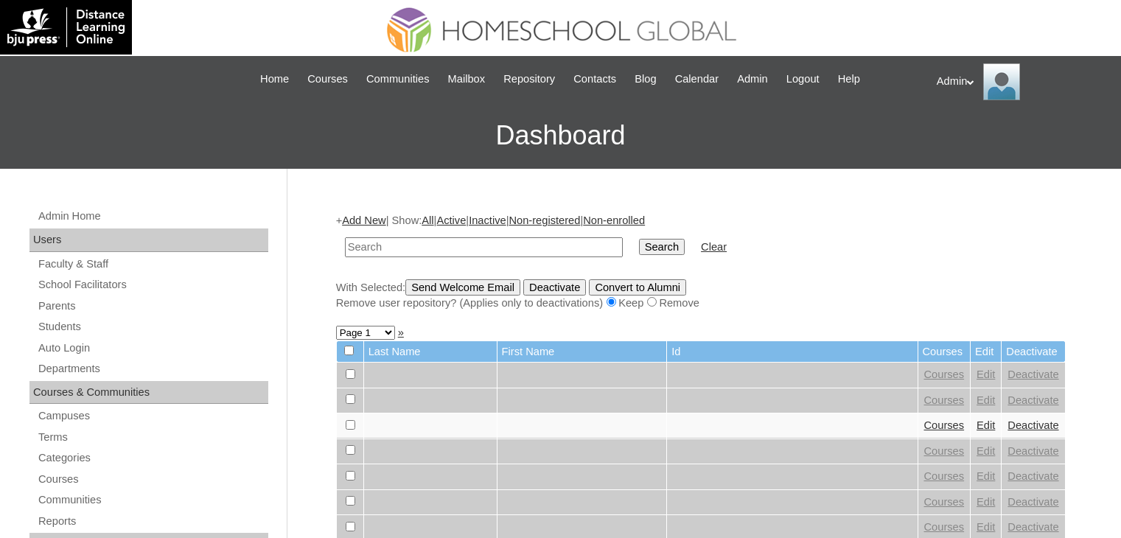  Describe the element at coordinates (149, 393) in the screenshot. I see `div: Courses & Communities` at that location.